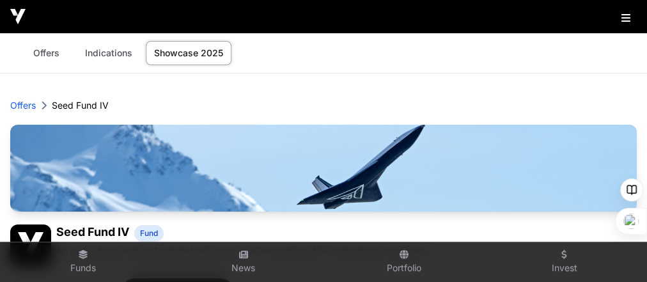 Image resolution: width=647 pixels, height=282 pixels. What do you see at coordinates (82, 262) in the screenshot?
I see `a: Funds` at bounding box center [82, 262].